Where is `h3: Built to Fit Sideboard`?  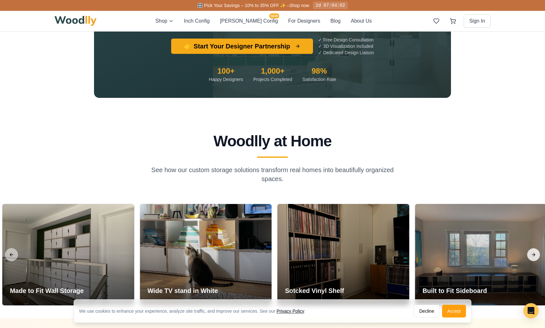 h3: Built to Fit Sideboard is located at coordinates (455, 291).